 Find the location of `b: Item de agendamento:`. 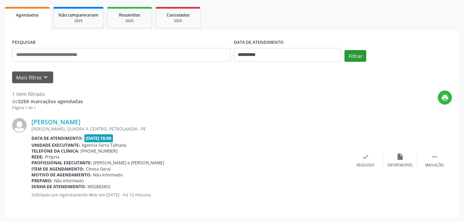

b: Item de agendamento: is located at coordinates (58, 169).